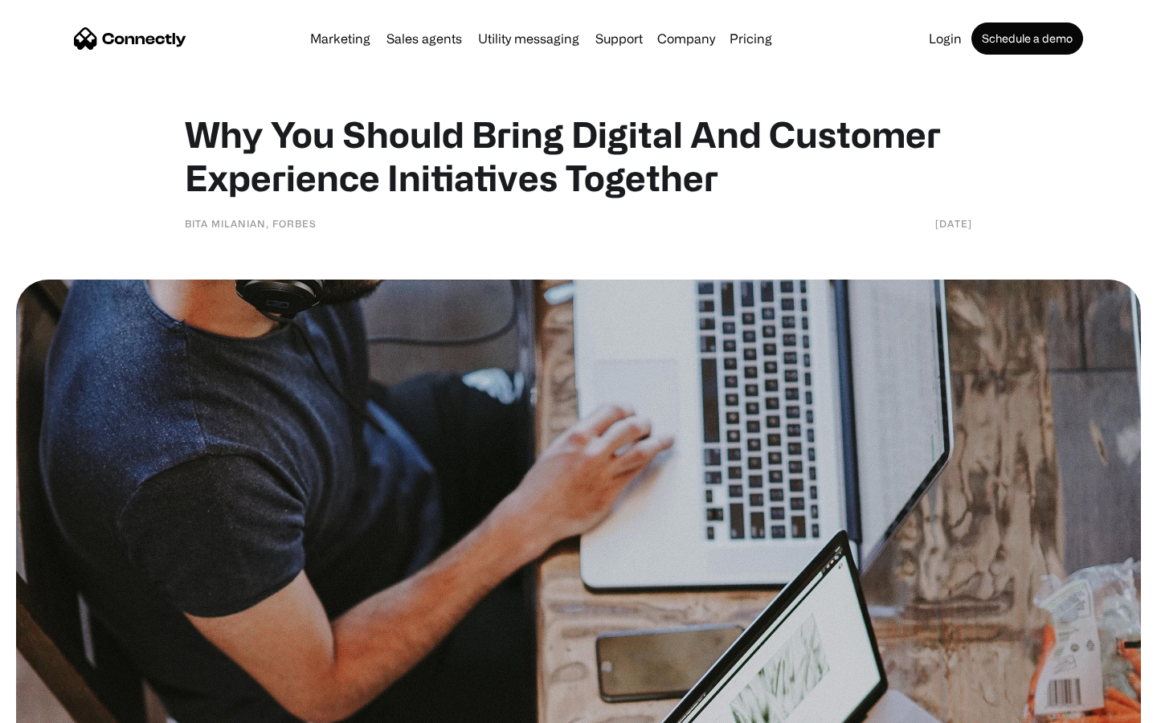 The width and height of the screenshot is (1157, 723). I want to click on a: Schedule a demo, so click(1027, 39).